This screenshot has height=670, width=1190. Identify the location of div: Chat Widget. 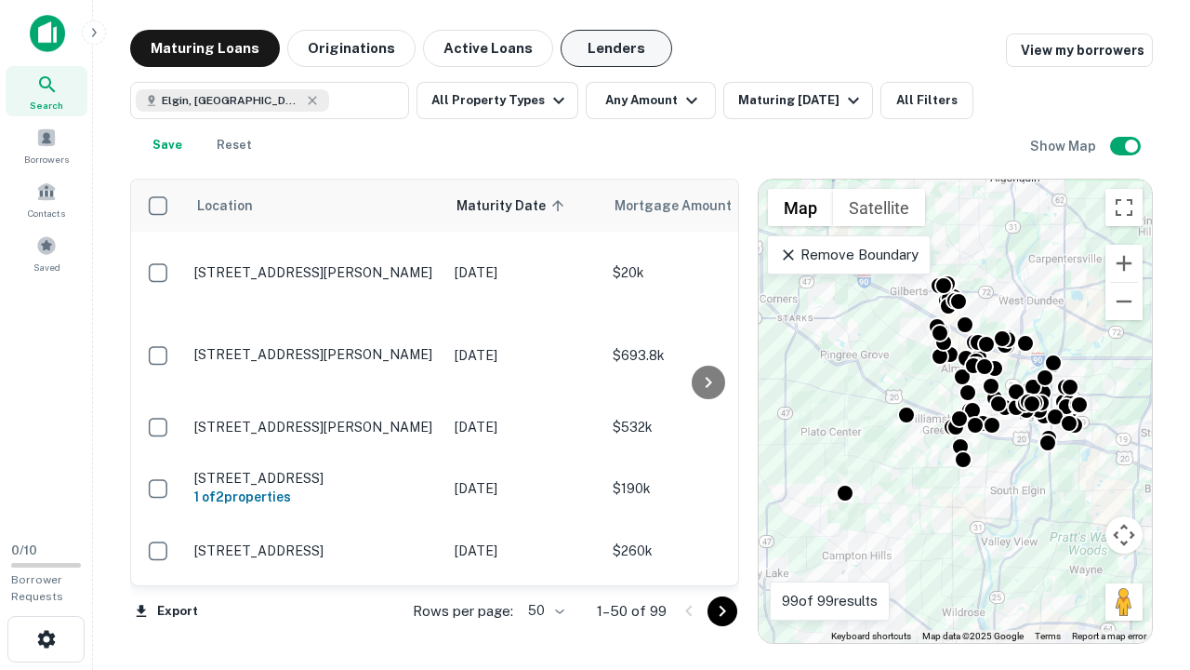
(1144, 565).